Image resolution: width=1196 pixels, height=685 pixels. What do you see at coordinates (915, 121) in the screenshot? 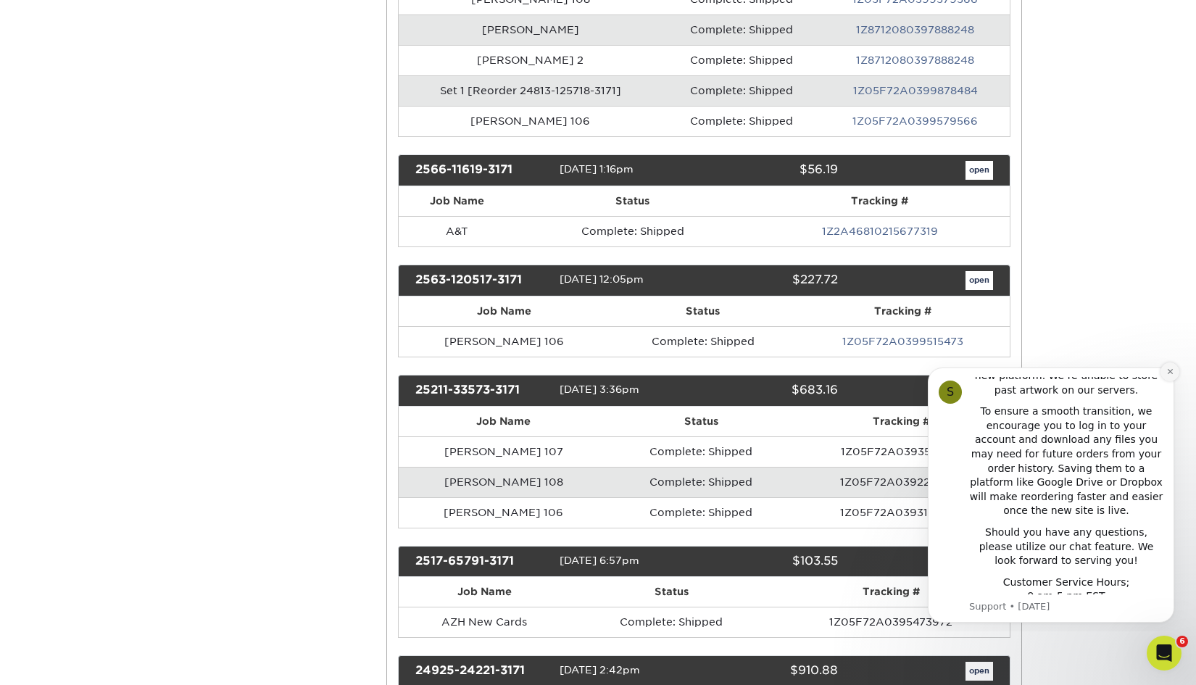
I see `a: 1Z05F72A0399579566` at bounding box center [915, 121].